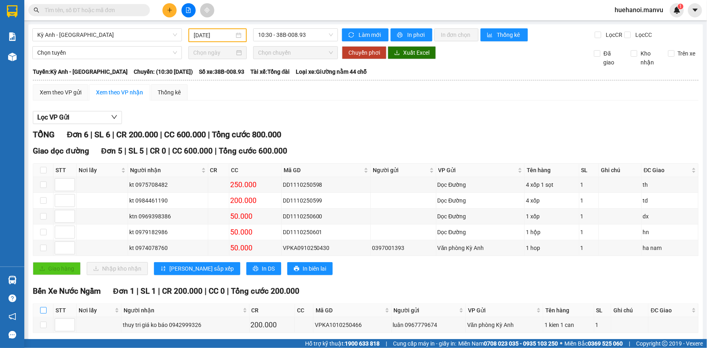 The image size is (707, 348). Describe the element at coordinates (304, 311) in the screenshot. I see `th: CC` at that location.